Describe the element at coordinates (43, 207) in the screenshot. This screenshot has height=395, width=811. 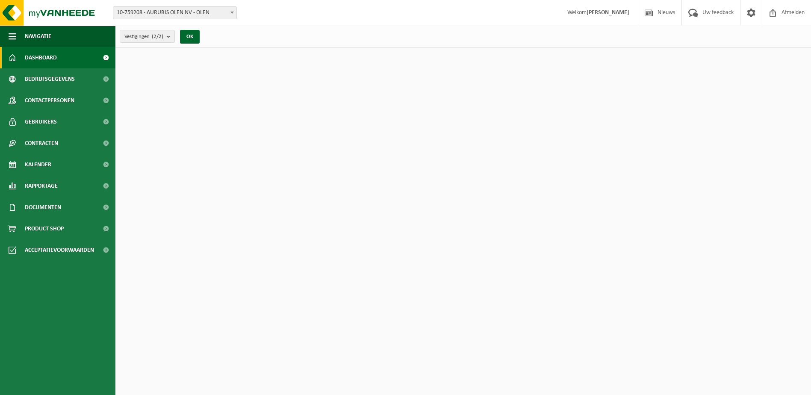
I see `span: Documenten` at that location.